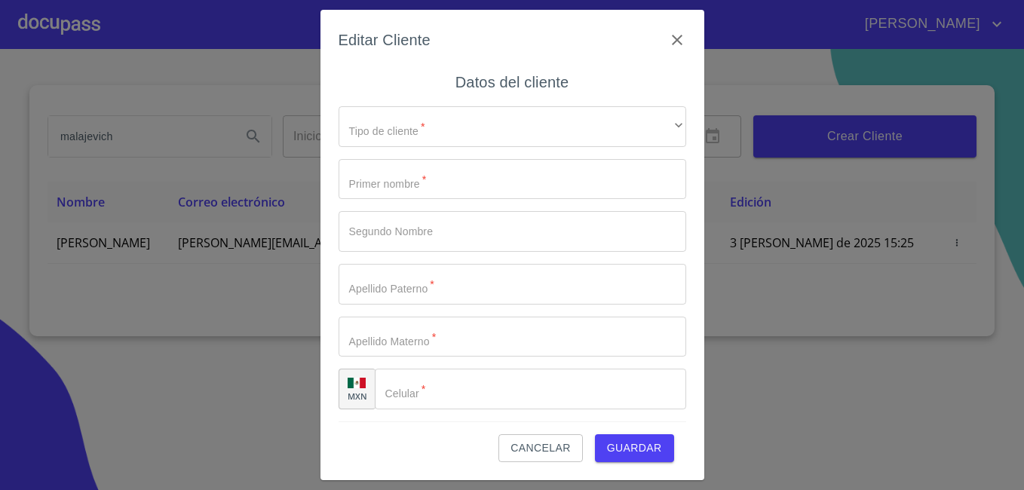 The height and width of the screenshot is (490, 1024). Describe the element at coordinates (385, 40) in the screenshot. I see `h6: Editar Cliente` at that location.